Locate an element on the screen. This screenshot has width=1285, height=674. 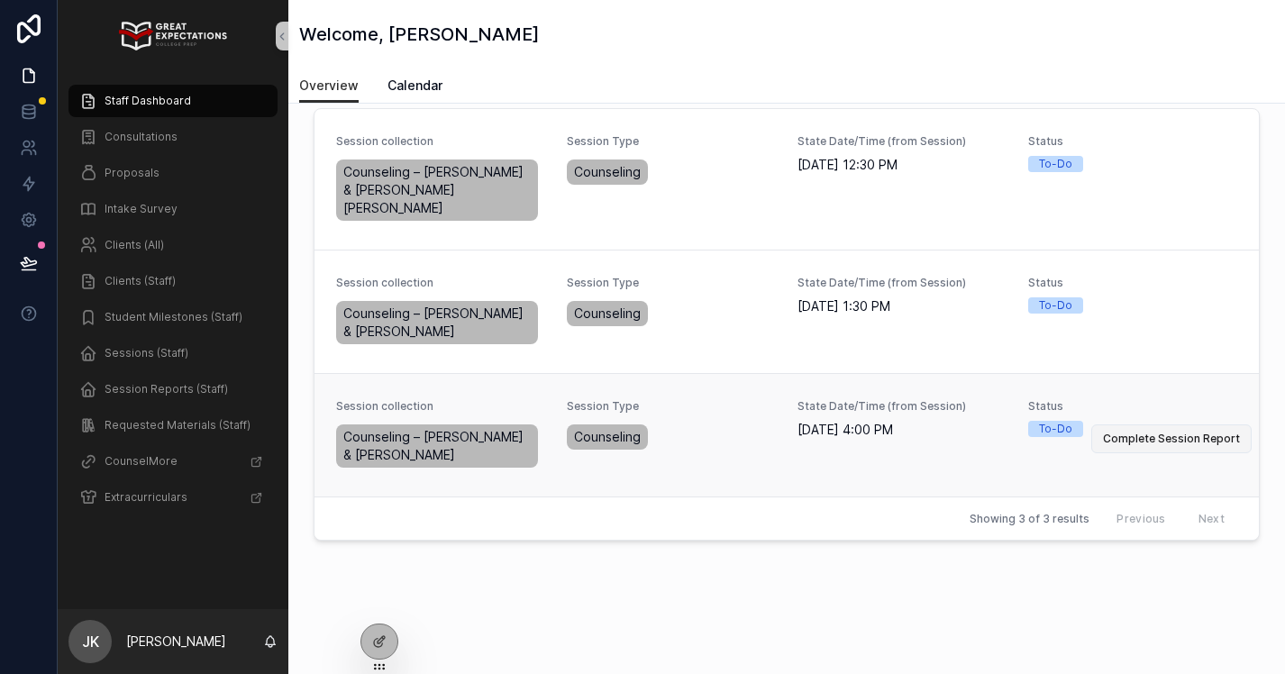
a: Requested Materials (Staff) is located at coordinates (173, 425).